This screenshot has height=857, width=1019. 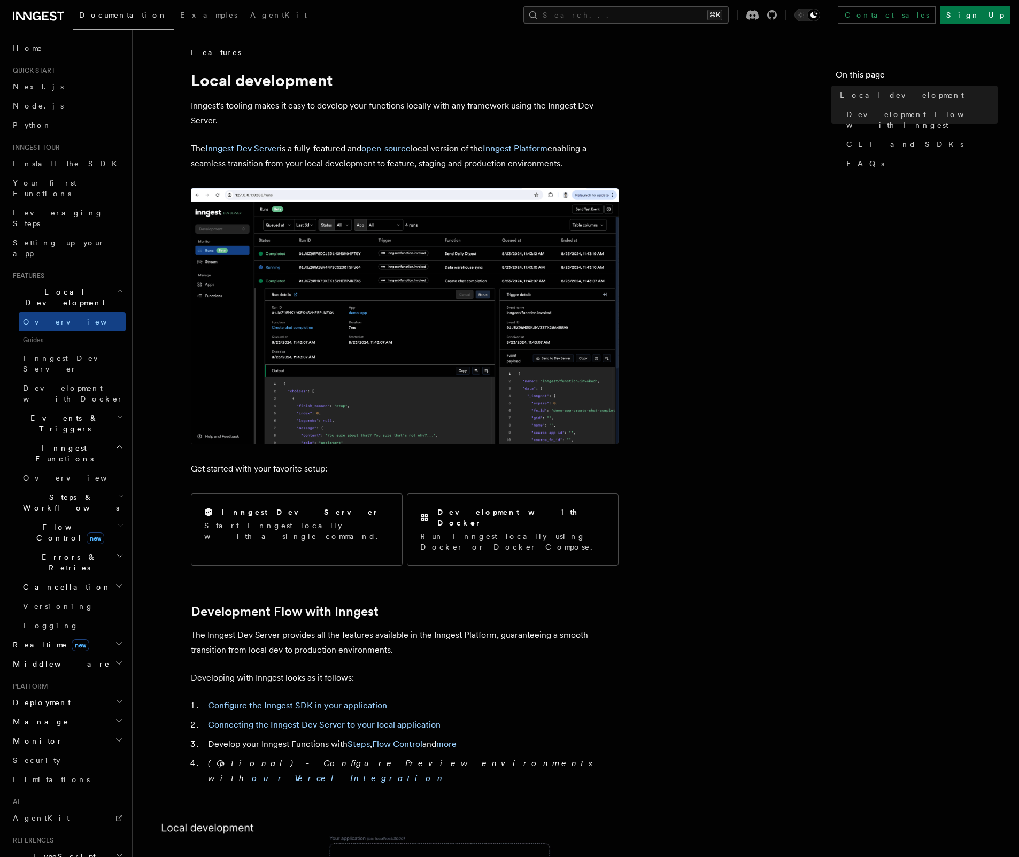 I want to click on span: AI, so click(x=14, y=802).